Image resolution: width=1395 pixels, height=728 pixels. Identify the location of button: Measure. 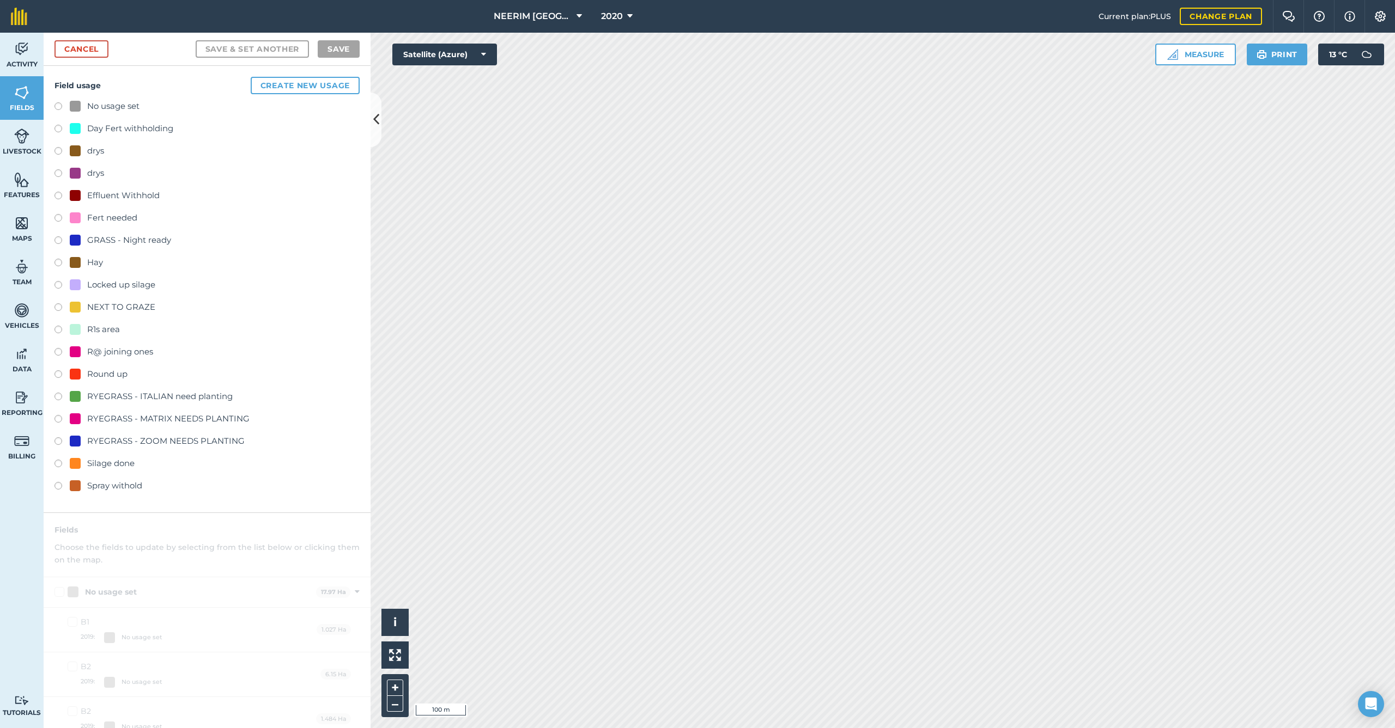
(1195, 54).